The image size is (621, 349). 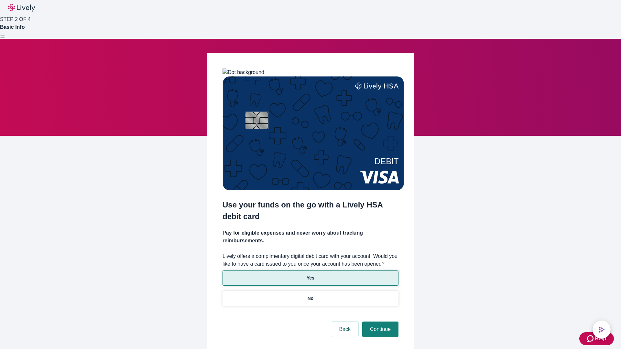 I want to click on p: Yes, so click(x=310, y=278).